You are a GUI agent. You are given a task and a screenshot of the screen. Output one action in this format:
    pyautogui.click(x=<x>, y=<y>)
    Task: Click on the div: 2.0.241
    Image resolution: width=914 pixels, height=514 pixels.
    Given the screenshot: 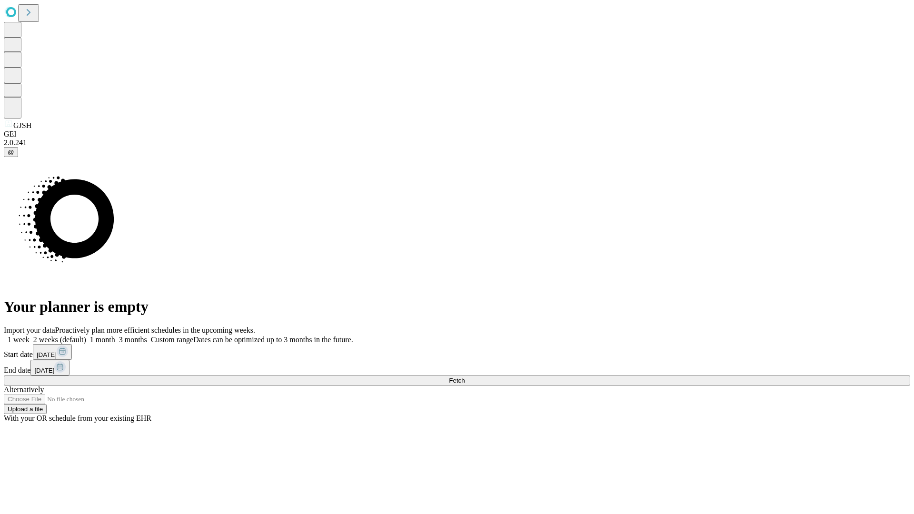 What is the action you would take?
    pyautogui.click(x=457, y=143)
    